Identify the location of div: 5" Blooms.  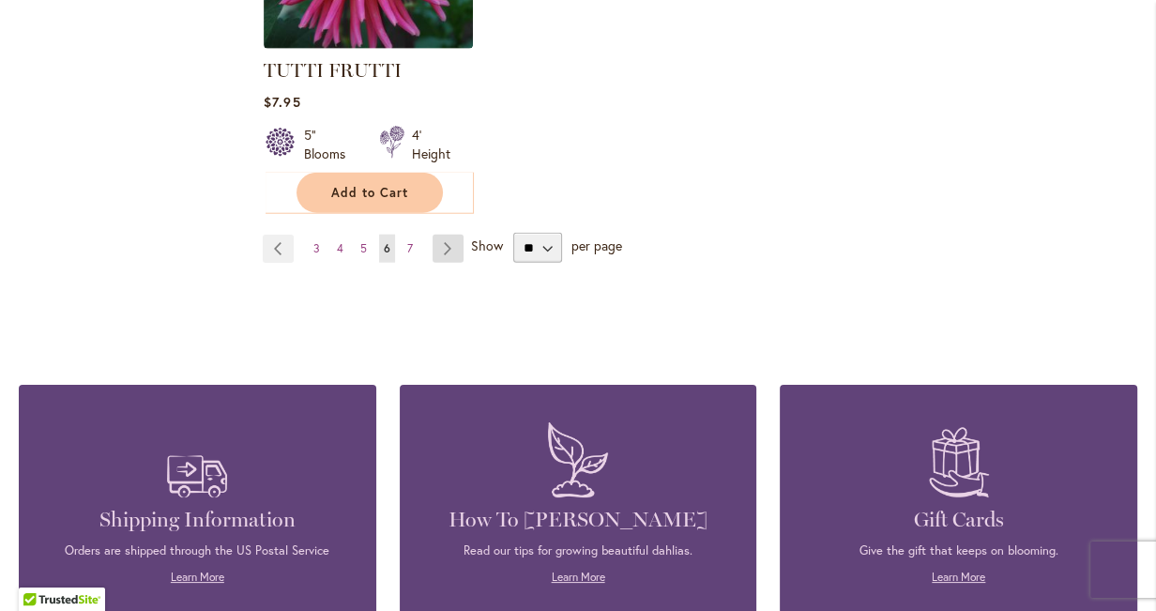
(330, 145).